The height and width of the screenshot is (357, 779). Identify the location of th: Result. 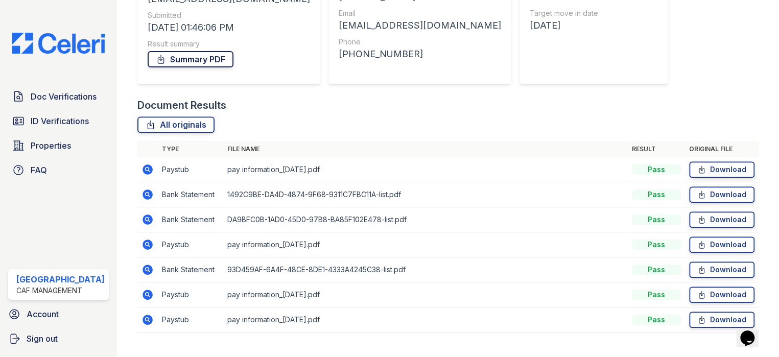
(657, 149).